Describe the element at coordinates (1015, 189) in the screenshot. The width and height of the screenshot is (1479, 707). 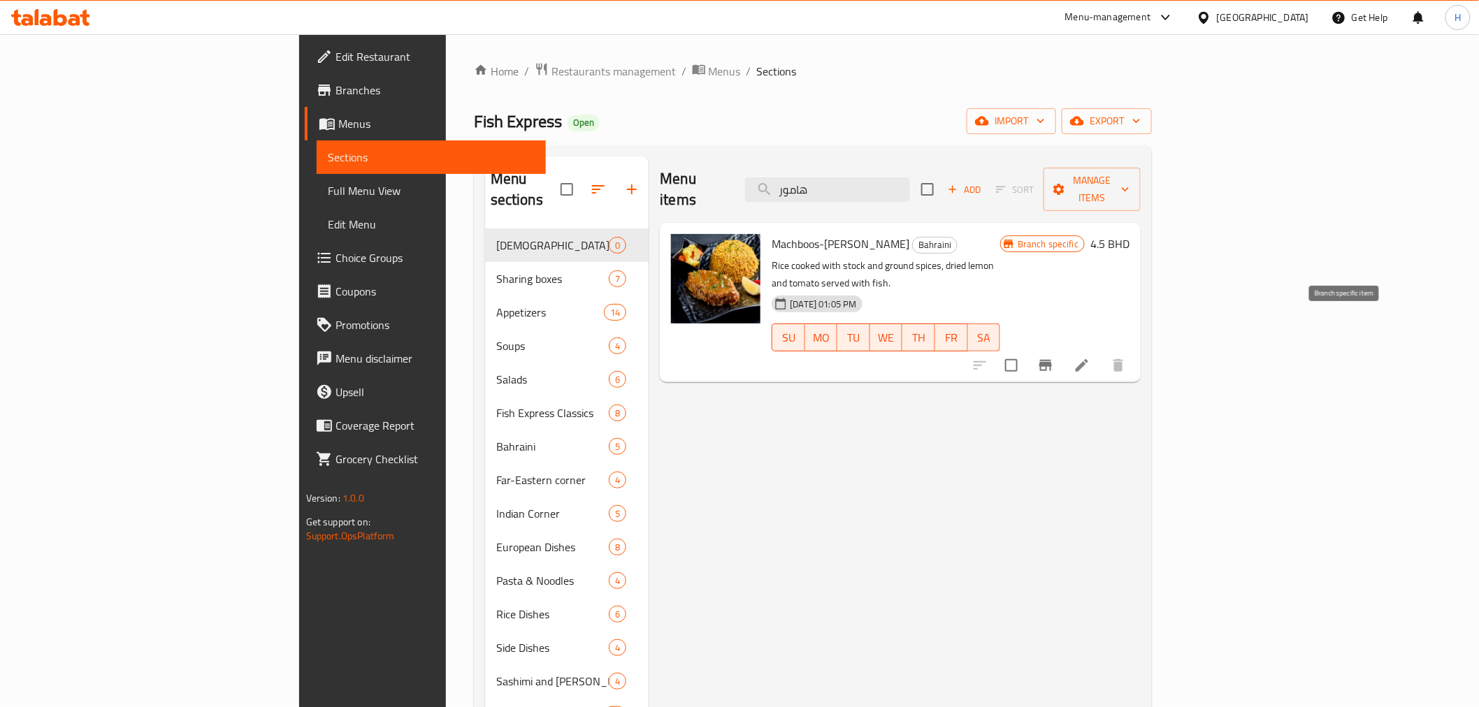
I see `span: Select section first` at that location.